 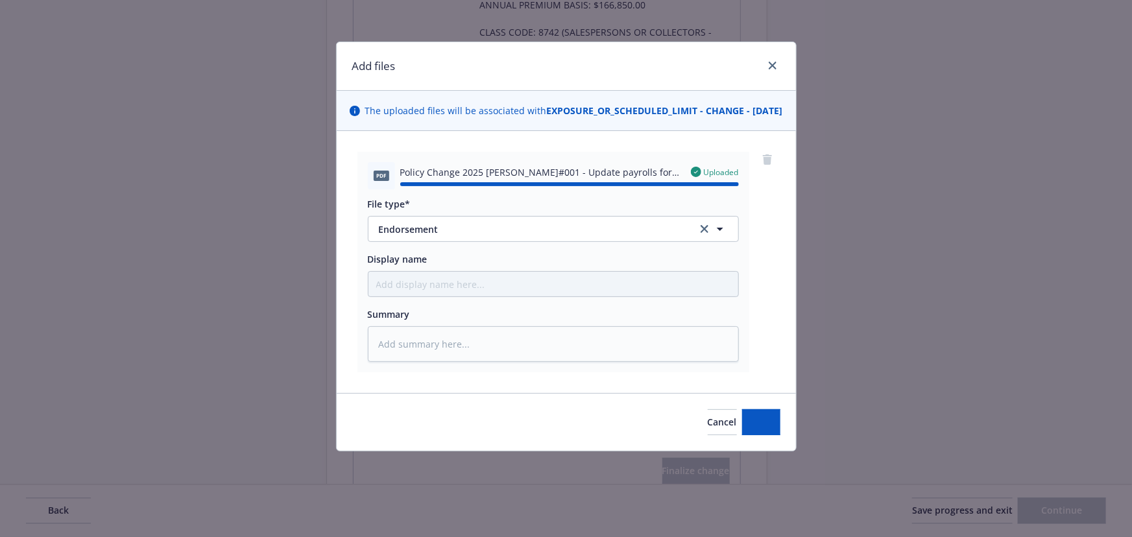 What do you see at coordinates (389, 204) in the screenshot?
I see `span: File type*` at bounding box center [389, 204].